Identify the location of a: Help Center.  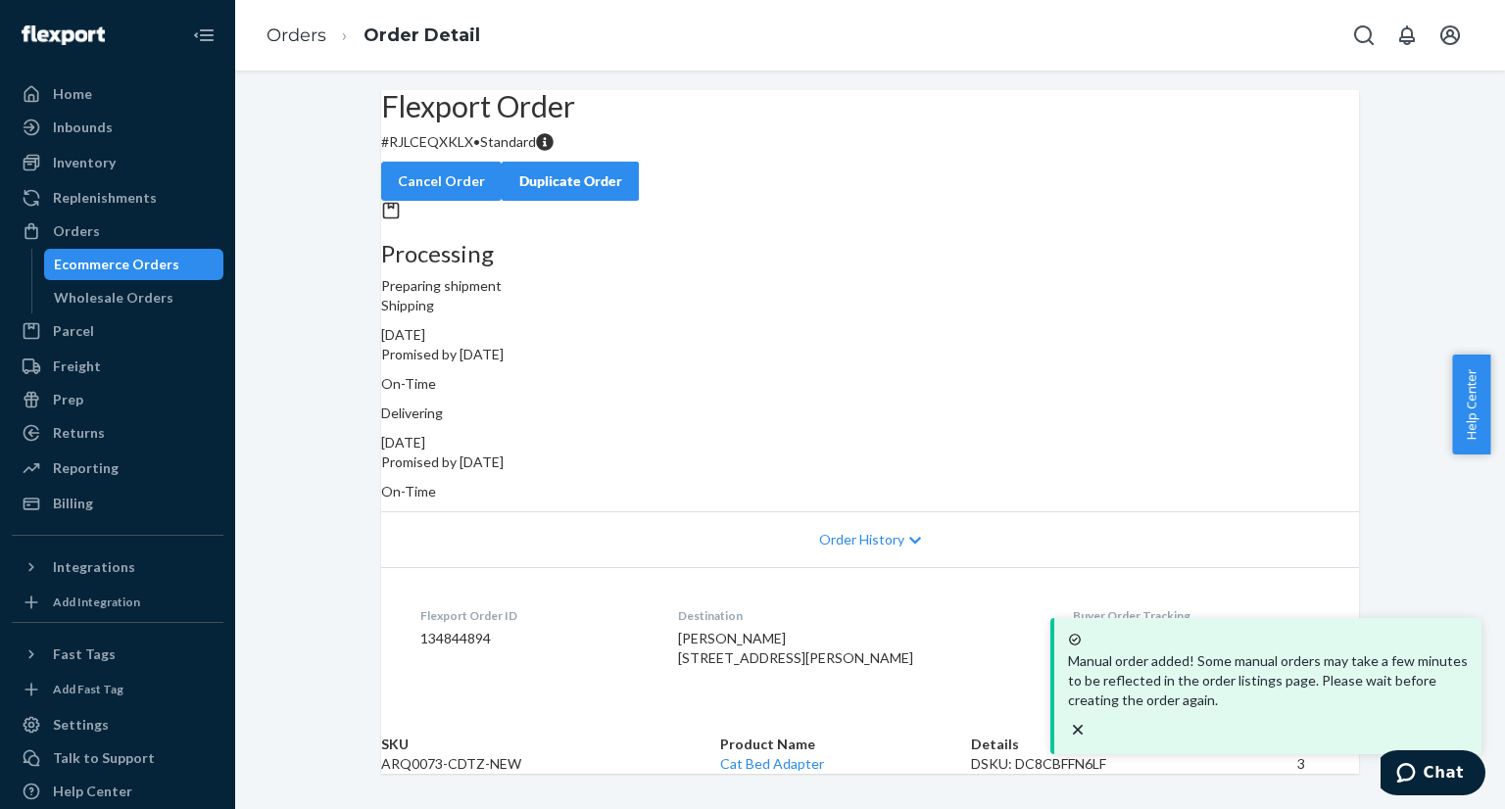
(118, 792).